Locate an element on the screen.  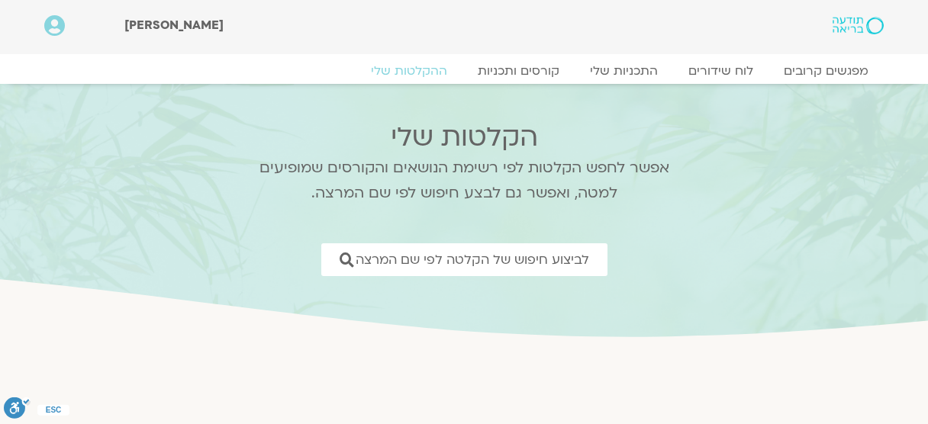
h2: הקלטות שלי is located at coordinates (464, 137).